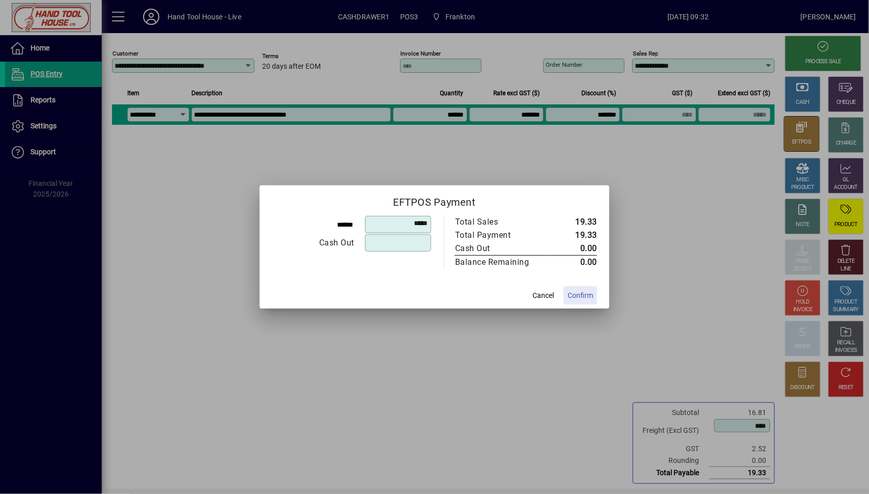 Image resolution: width=869 pixels, height=494 pixels. I want to click on span: Cancel, so click(543, 295).